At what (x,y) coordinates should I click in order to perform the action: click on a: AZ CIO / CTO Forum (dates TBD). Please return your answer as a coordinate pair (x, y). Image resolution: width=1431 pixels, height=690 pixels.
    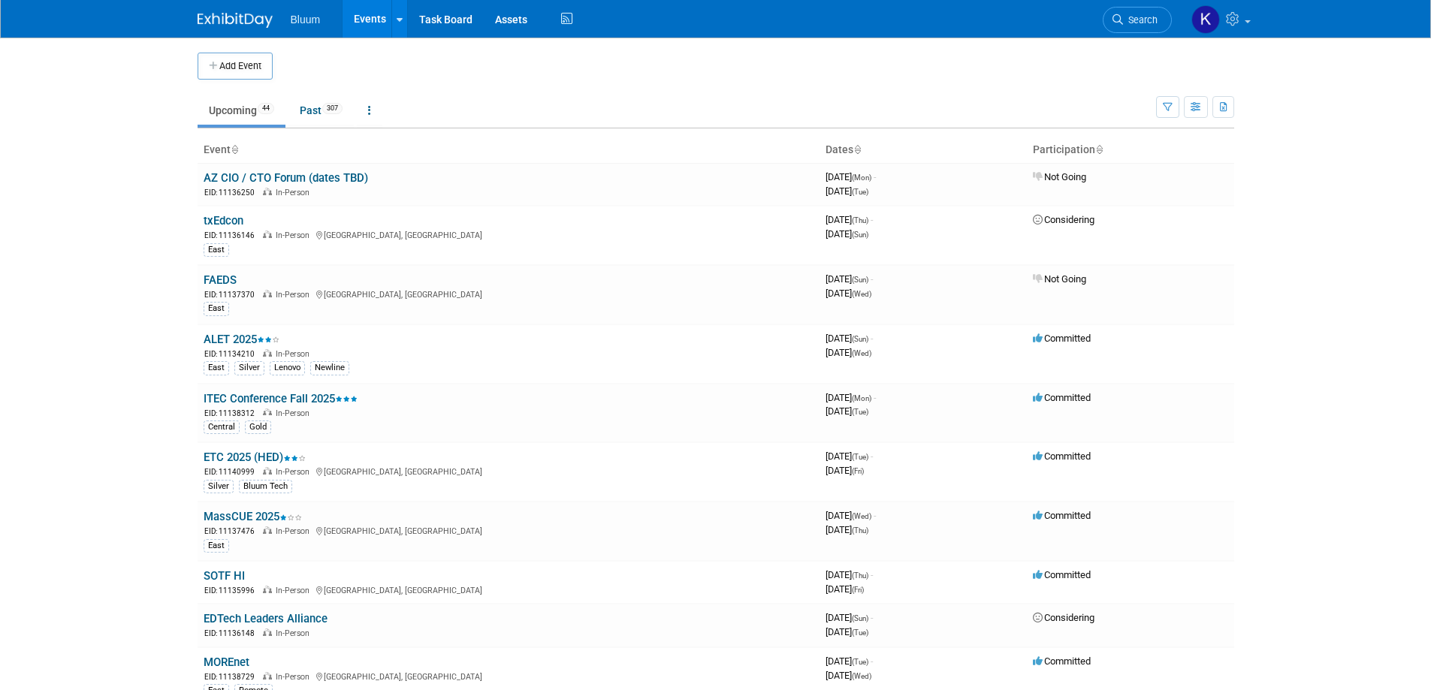
    Looking at the image, I should click on (285, 178).